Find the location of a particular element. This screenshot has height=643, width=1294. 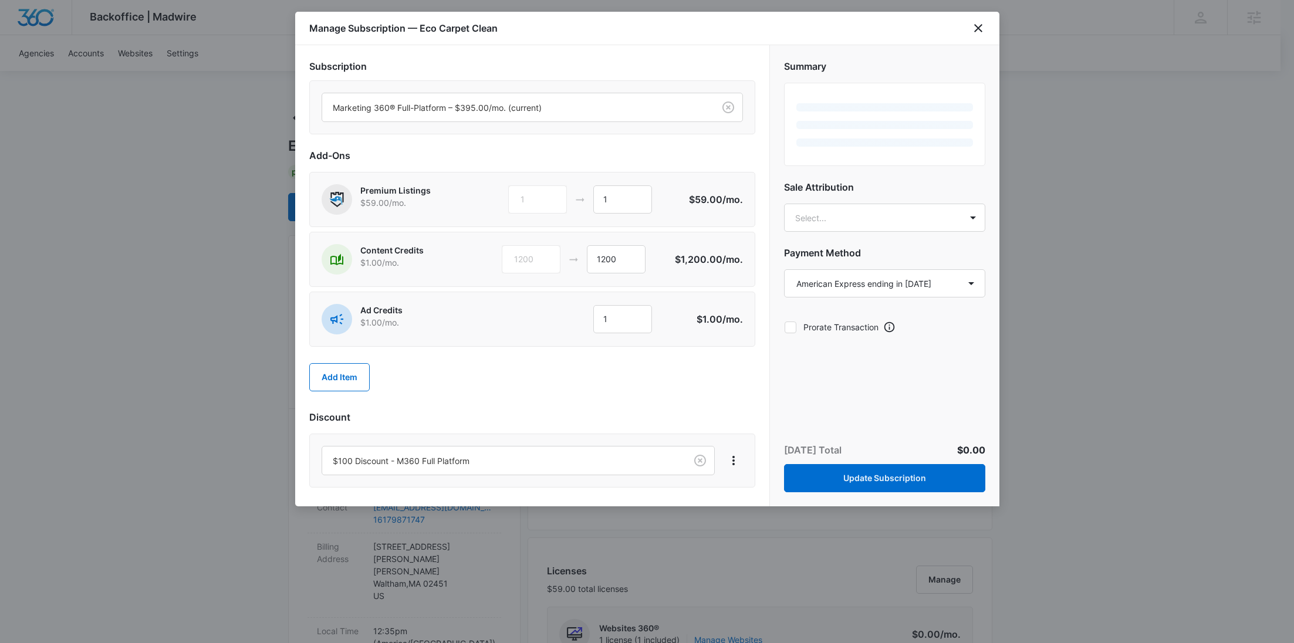

h2: Discount is located at coordinates (532, 417).